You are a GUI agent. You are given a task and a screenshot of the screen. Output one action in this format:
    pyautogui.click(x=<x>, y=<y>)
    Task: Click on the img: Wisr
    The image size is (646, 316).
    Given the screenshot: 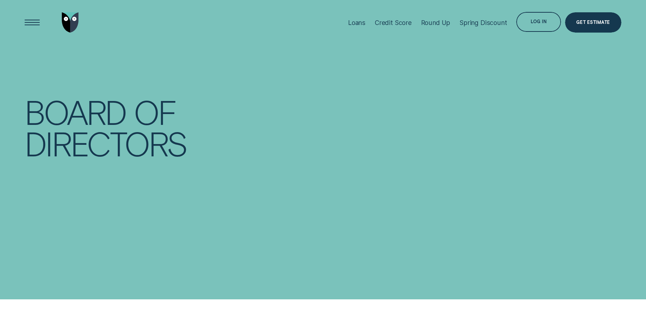 What is the action you would take?
    pyautogui.click(x=70, y=22)
    